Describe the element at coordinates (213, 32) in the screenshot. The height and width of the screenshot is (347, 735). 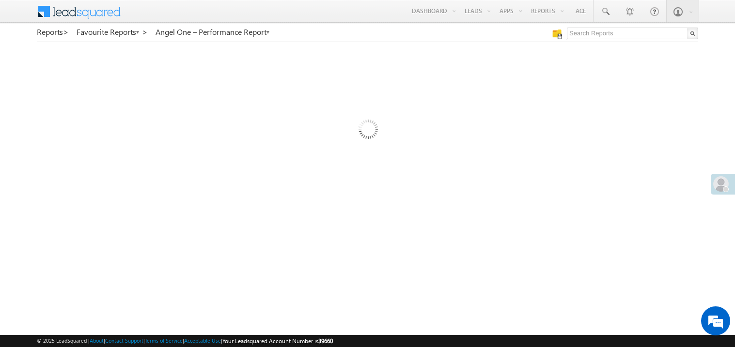
I see `a: Angel One – Performance Report` at that location.